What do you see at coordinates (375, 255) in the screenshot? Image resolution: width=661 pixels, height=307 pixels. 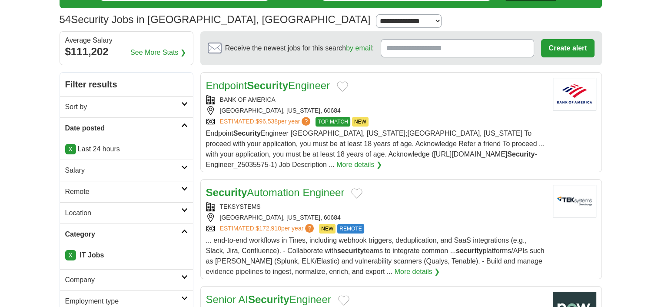 I see `span: ... end-to-end workflows in Tines, including webhook triggers, deduplication, and SaaS integratio...` at bounding box center [375, 255].